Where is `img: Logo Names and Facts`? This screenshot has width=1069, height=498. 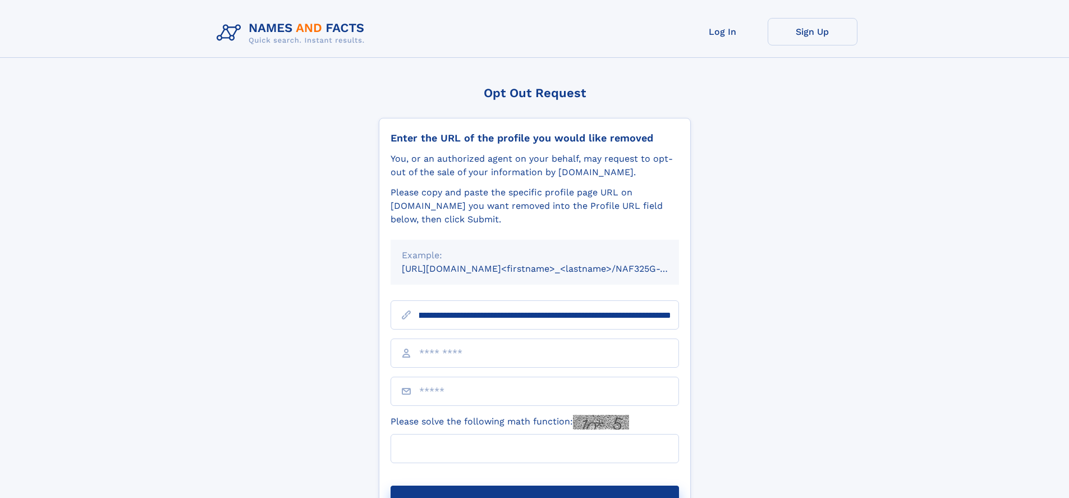
img: Logo Names and Facts is located at coordinates (293, 33).